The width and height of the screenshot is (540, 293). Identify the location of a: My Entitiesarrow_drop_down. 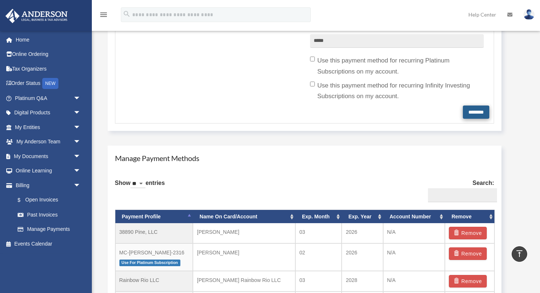
(48, 127).